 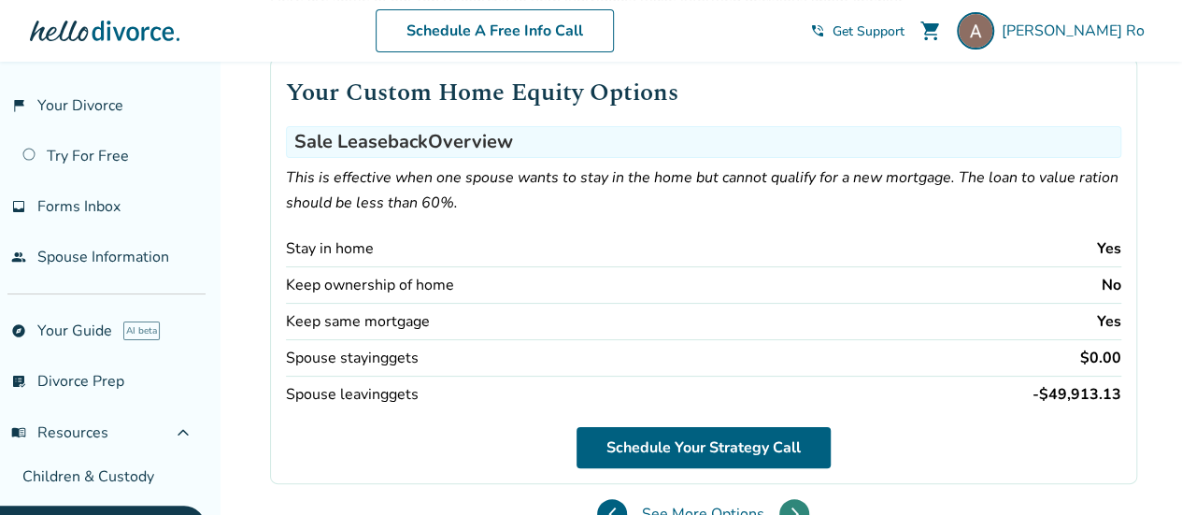 I want to click on h2: Your Custom Home Equity Options, so click(x=703, y=92).